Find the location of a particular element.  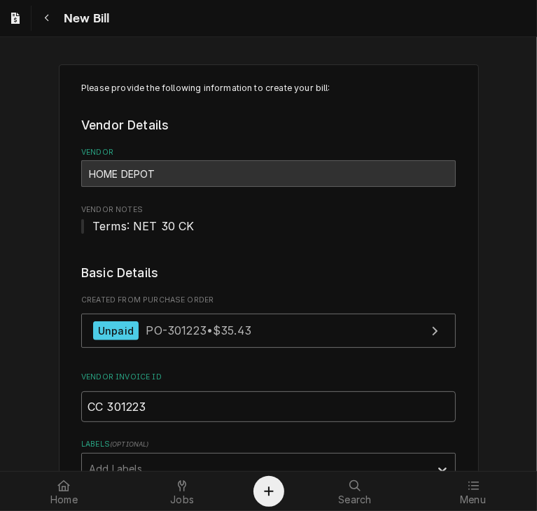

span: PO-301223 • $35.43 is located at coordinates (198, 330).